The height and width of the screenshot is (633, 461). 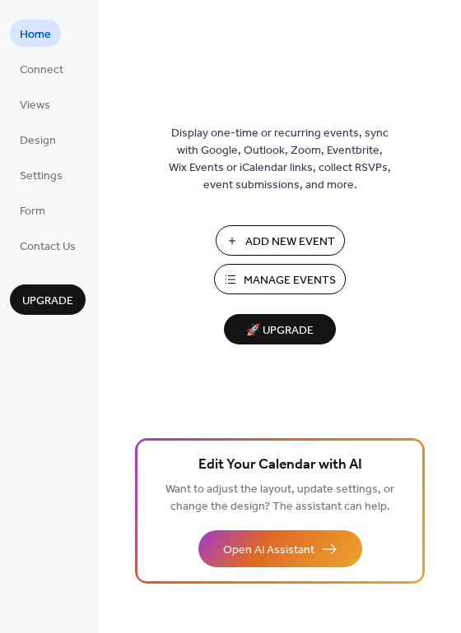 What do you see at coordinates (48, 245) in the screenshot?
I see `a: Contact Us` at bounding box center [48, 245].